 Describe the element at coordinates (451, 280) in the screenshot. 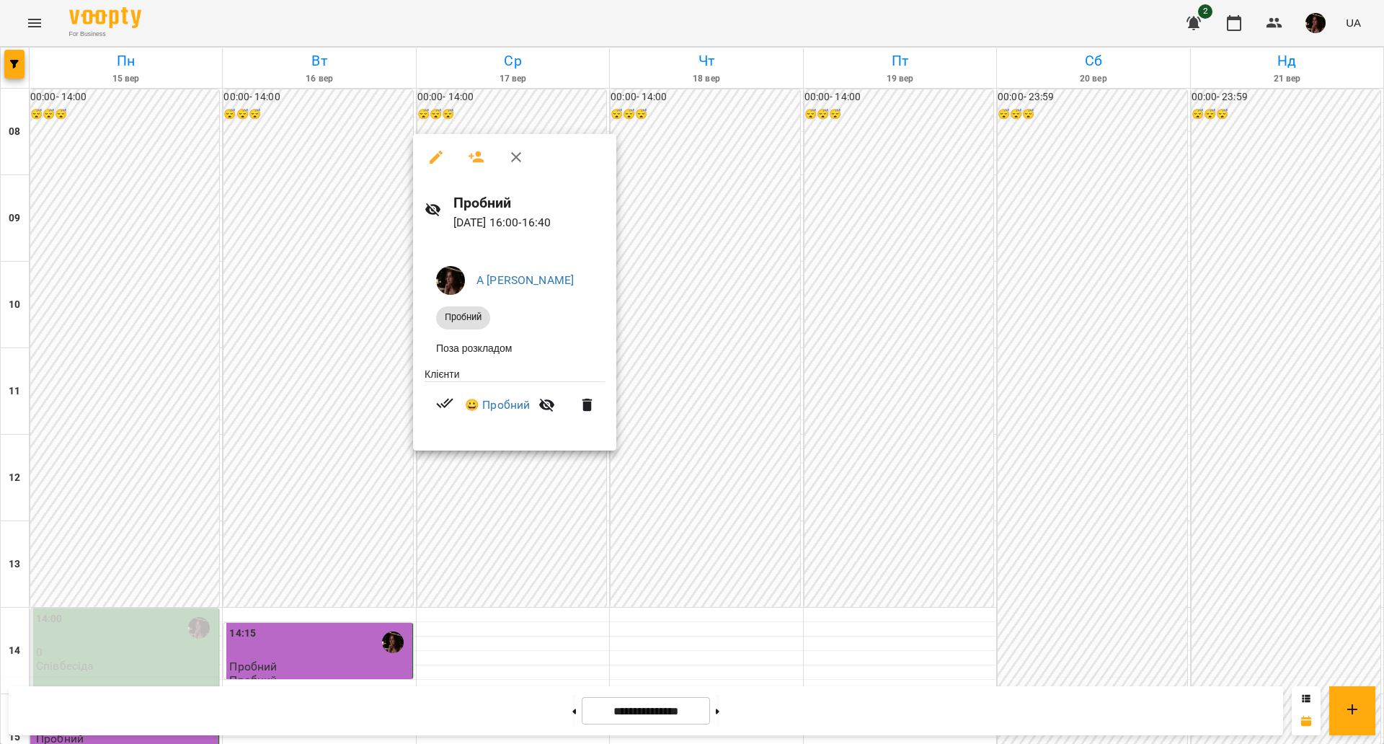

I see `img: 1b79b5faa506ccfdadca416541874b02.jpg` at that location.